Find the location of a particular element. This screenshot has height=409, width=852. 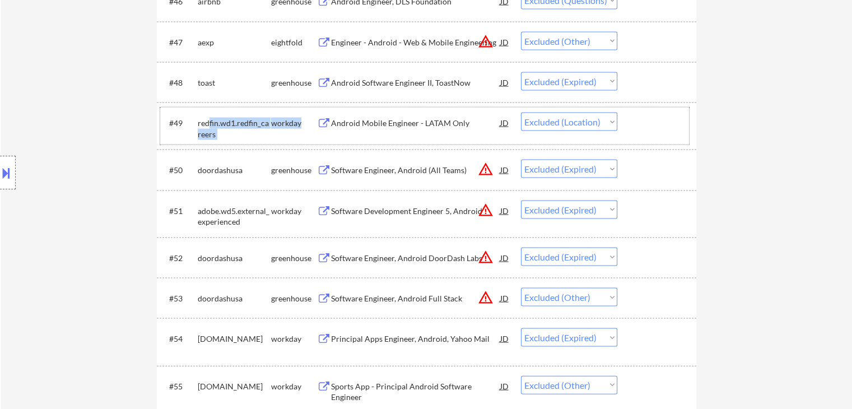

div: #55 is located at coordinates (179, 387).